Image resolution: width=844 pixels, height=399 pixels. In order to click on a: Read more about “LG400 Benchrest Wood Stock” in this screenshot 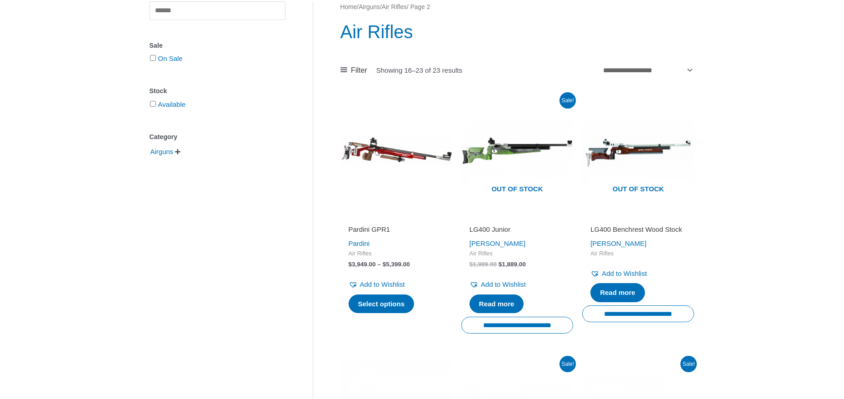, I will do `click(617, 293)`.